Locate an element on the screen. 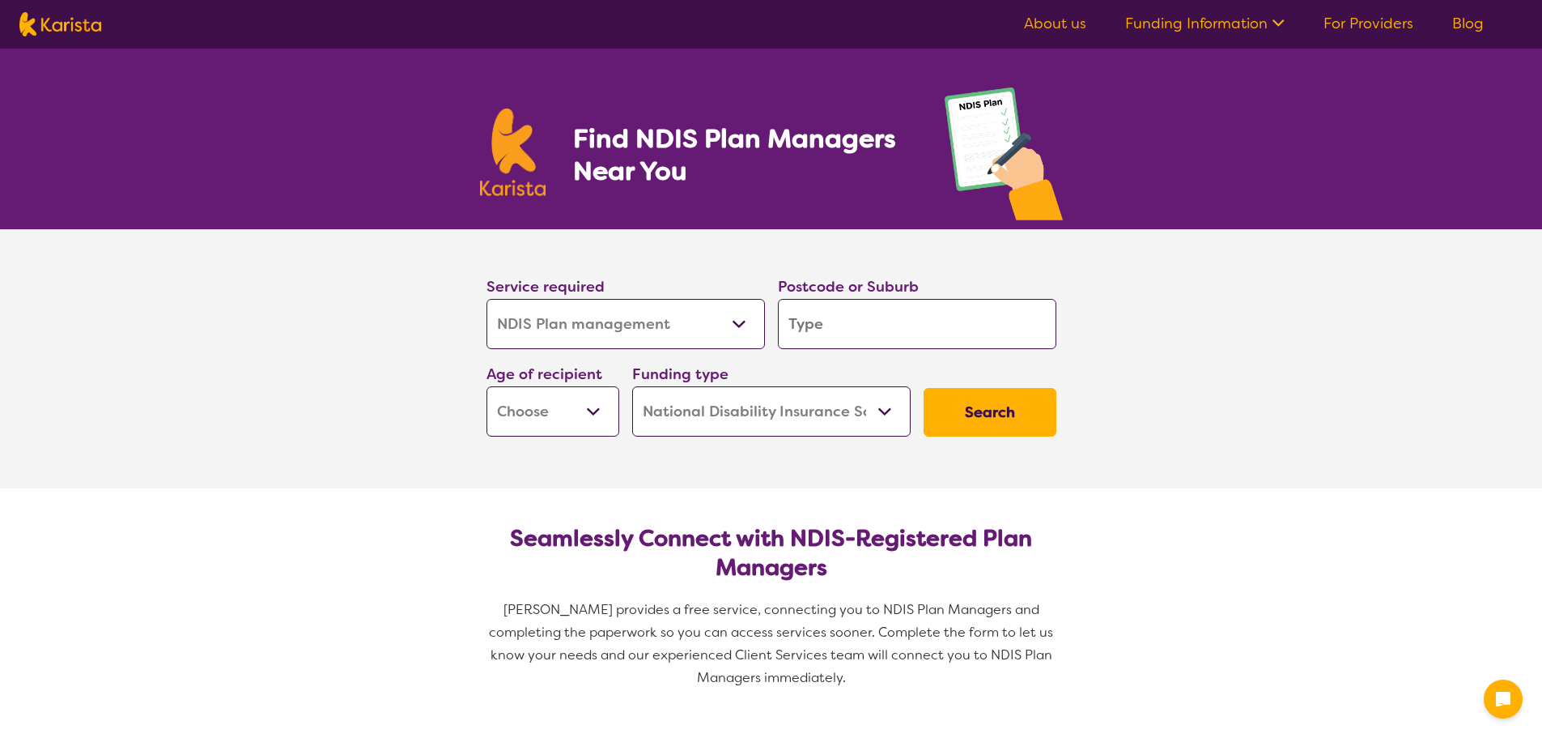 The height and width of the screenshot is (738, 1542). label: Age of recipient is located at coordinates (544, 374).